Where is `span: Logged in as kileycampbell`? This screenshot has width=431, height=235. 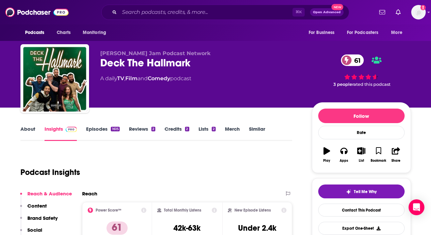
span: Logged in as kileycampbell is located at coordinates (419, 12).